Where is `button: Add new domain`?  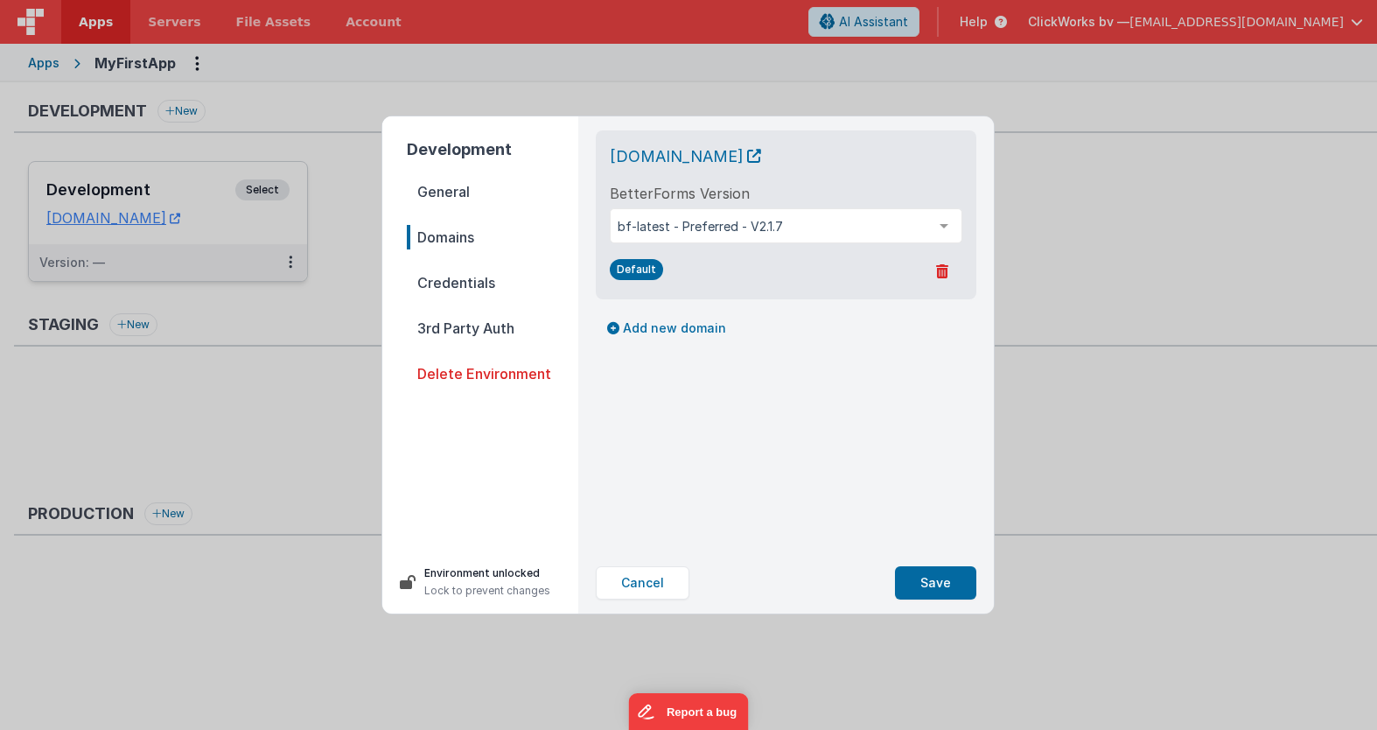
button: Add new domain is located at coordinates (667, 328).